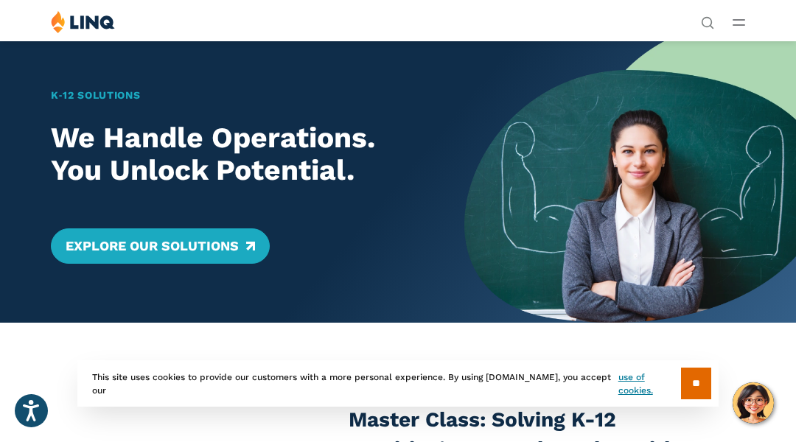  Describe the element at coordinates (753, 403) in the screenshot. I see `button: Hello, have a question? Let’s chat.` at that location.